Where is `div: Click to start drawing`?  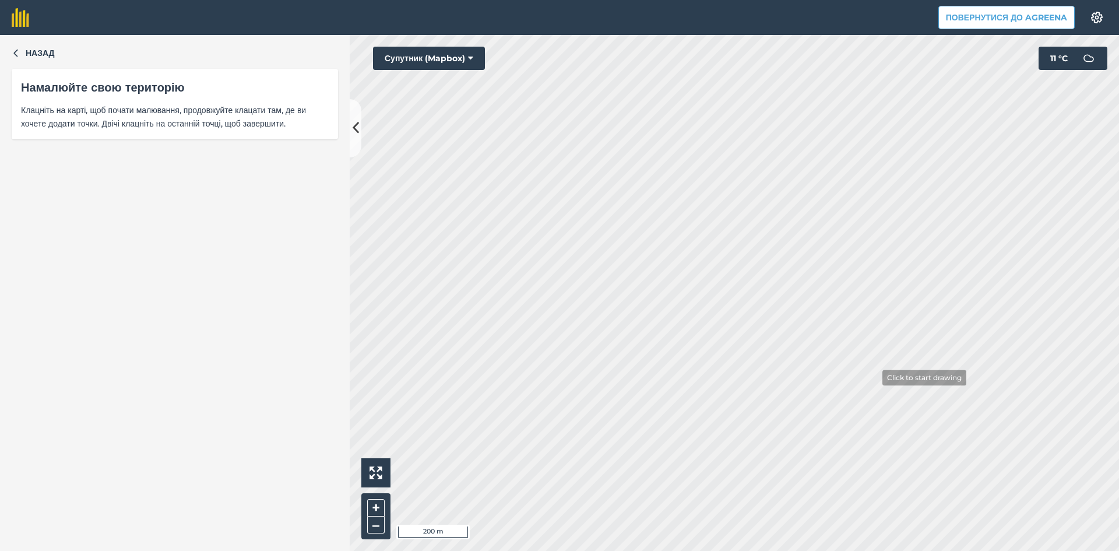
div: Click to start drawing is located at coordinates (924, 377).